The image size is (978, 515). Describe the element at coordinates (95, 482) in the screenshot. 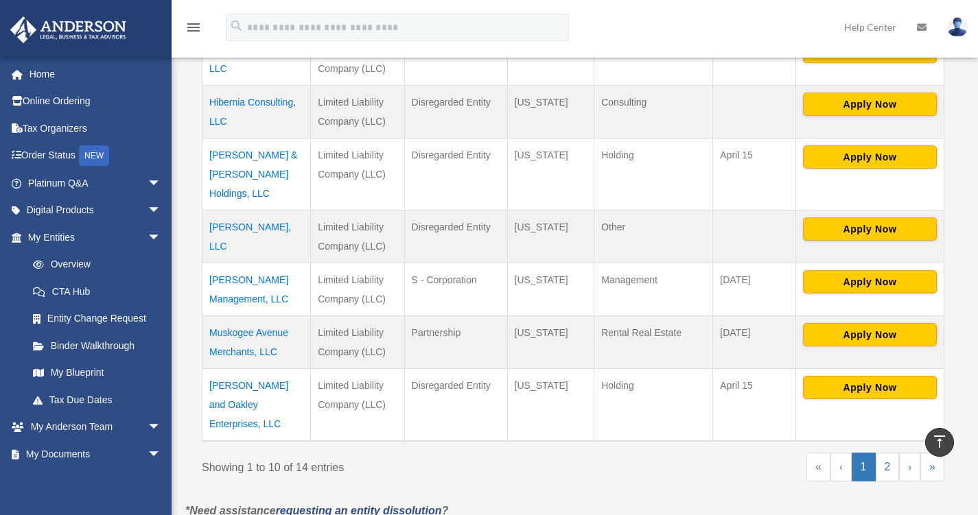

I see `a: Online Learningarrow_drop_down` at that location.